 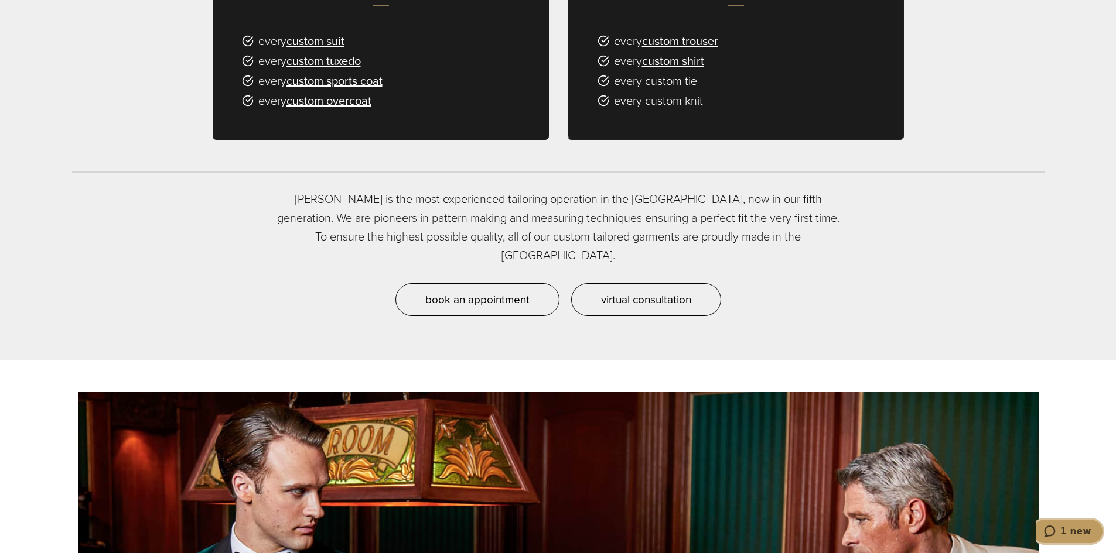 I want to click on a: custom suit, so click(x=315, y=41).